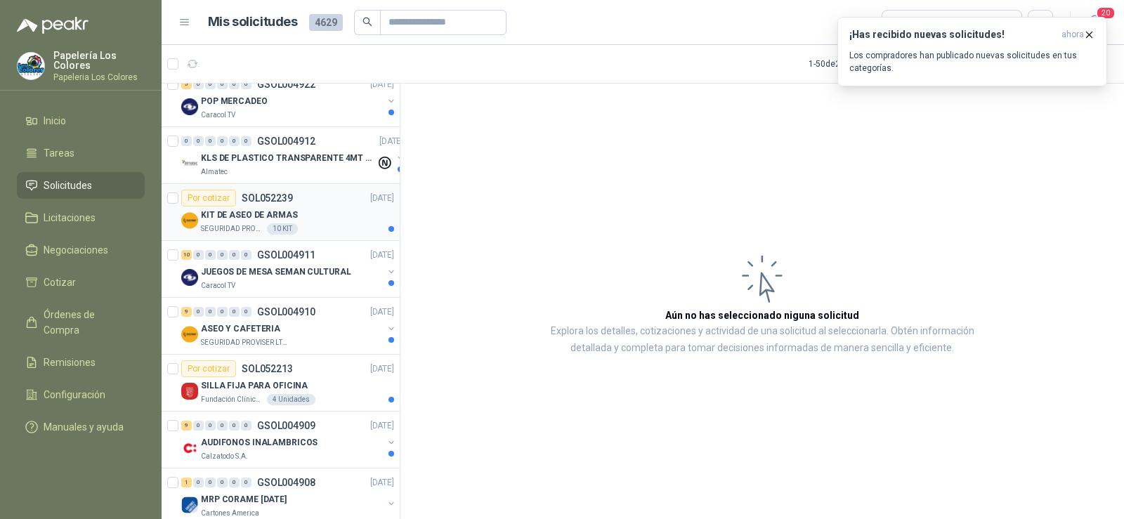 The image size is (1124, 519). What do you see at coordinates (762, 315) in the screenshot?
I see `h3: Aún no has seleccionado niguna solicitud` at bounding box center [762, 315].